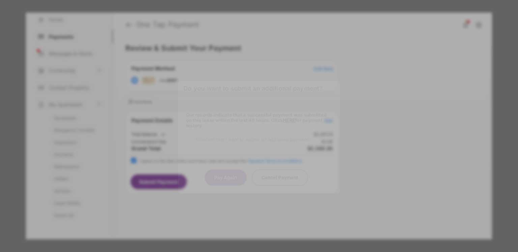 The height and width of the screenshot is (252, 518). Describe the element at coordinates (280, 177) in the screenshot. I see `button: Cancel Payment` at that location.